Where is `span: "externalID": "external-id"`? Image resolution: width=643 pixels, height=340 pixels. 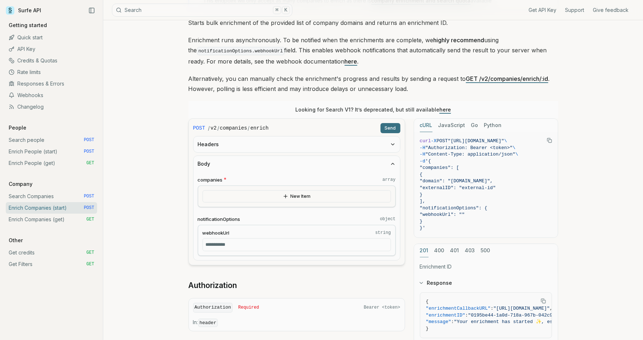
span: "externalID": "external-id" is located at coordinates (458, 188).